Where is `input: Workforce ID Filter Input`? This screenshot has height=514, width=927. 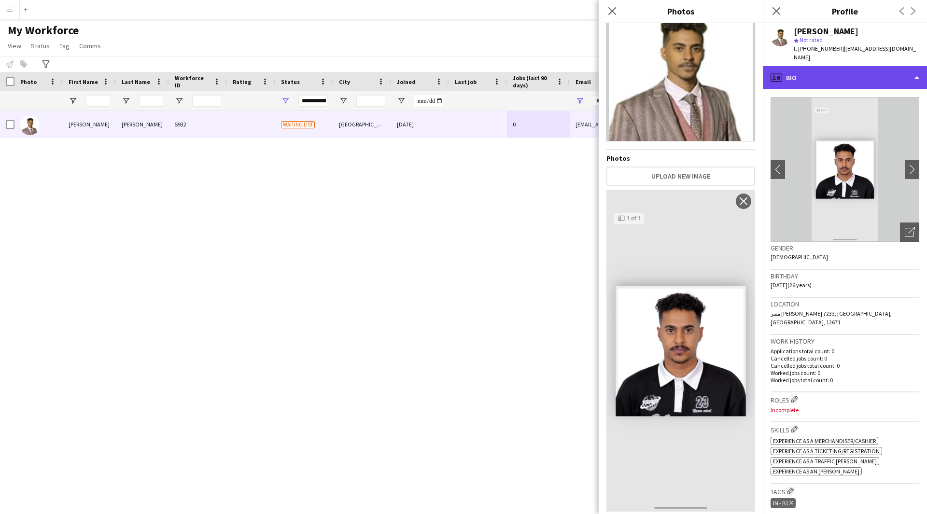
input: Workforce ID Filter Input is located at coordinates (207, 101).